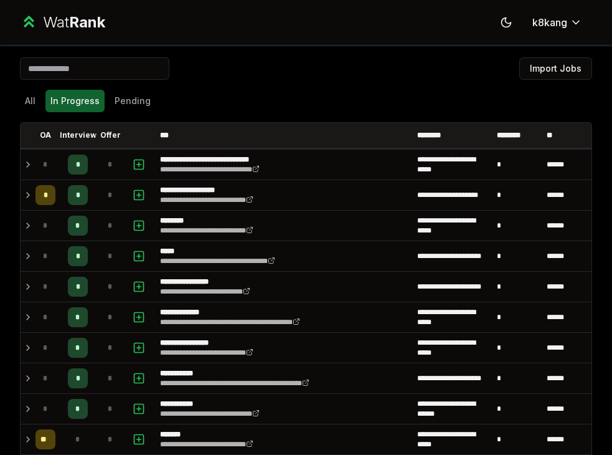 The width and height of the screenshot is (612, 455). What do you see at coordinates (30, 101) in the screenshot?
I see `button: All` at bounding box center [30, 101].